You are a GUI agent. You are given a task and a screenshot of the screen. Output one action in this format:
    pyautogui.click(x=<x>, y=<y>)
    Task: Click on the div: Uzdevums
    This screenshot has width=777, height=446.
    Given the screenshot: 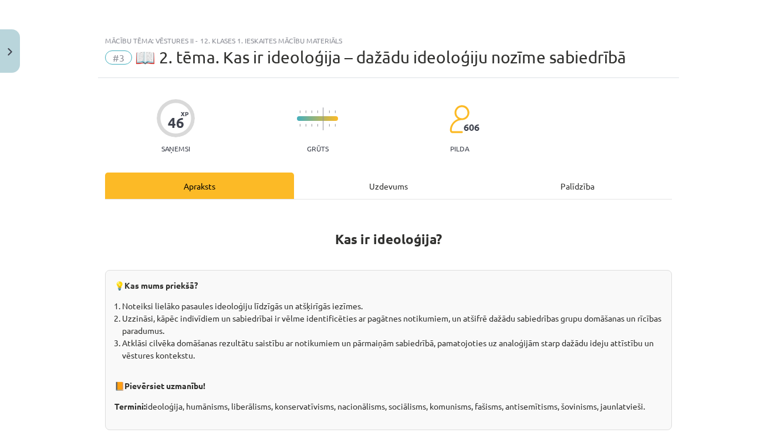 What is the action you would take?
    pyautogui.click(x=389, y=186)
    